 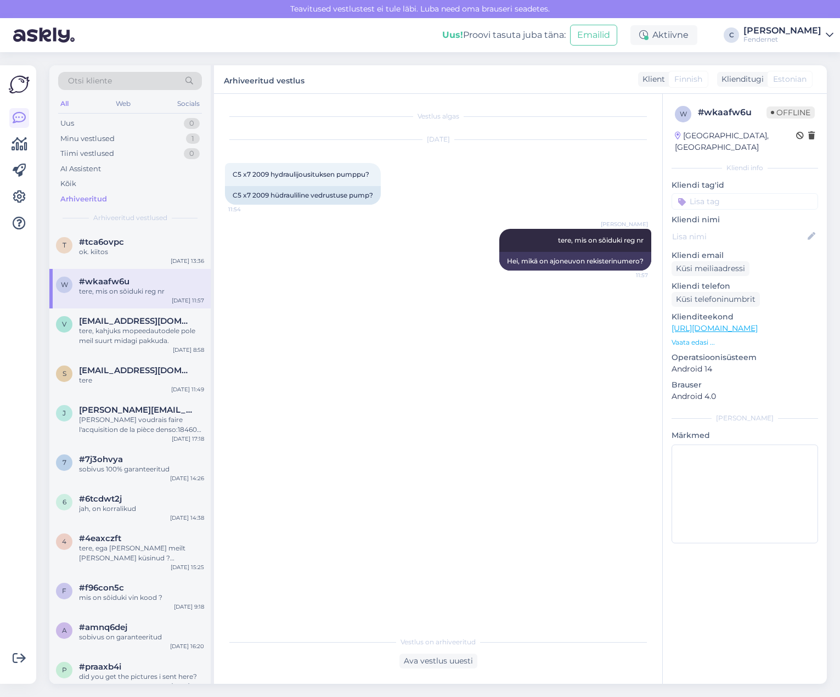 What do you see at coordinates (19, 84) in the screenshot?
I see `img: Askly Logo` at bounding box center [19, 84].